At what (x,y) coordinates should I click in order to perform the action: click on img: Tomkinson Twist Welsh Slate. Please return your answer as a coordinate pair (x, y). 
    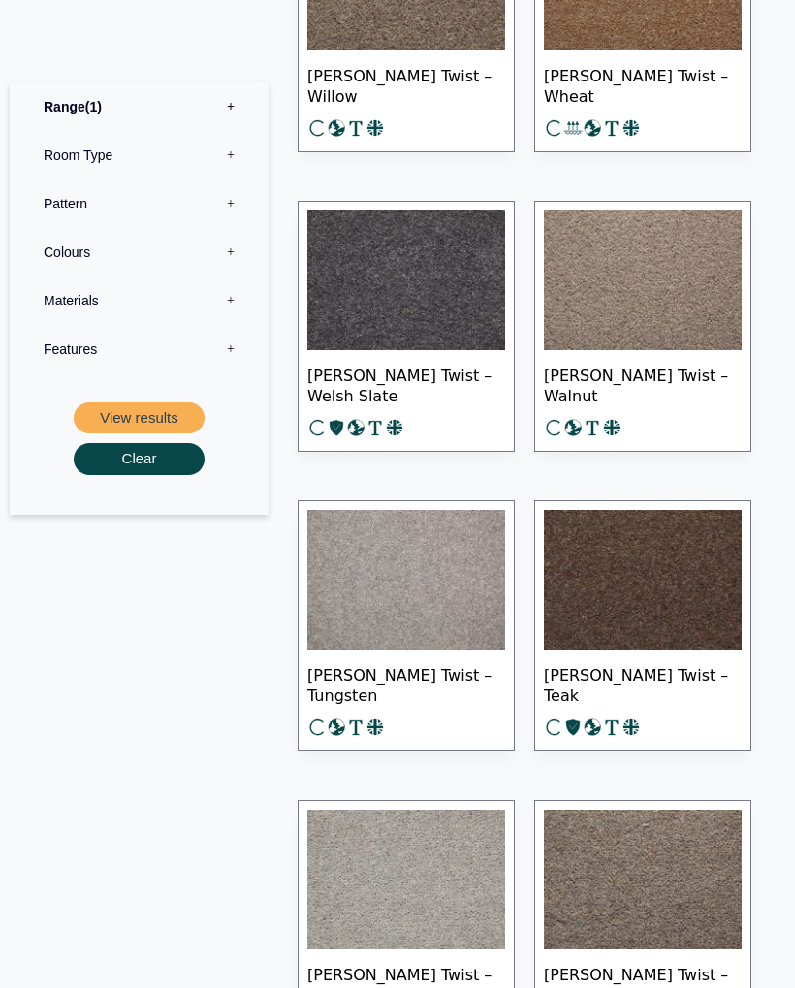
    Looking at the image, I should click on (406, 281).